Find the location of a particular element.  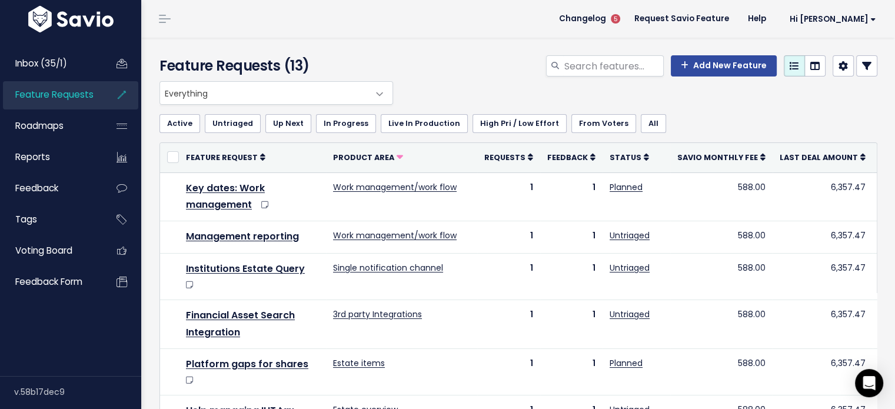

a: Estate items is located at coordinates (359, 363).